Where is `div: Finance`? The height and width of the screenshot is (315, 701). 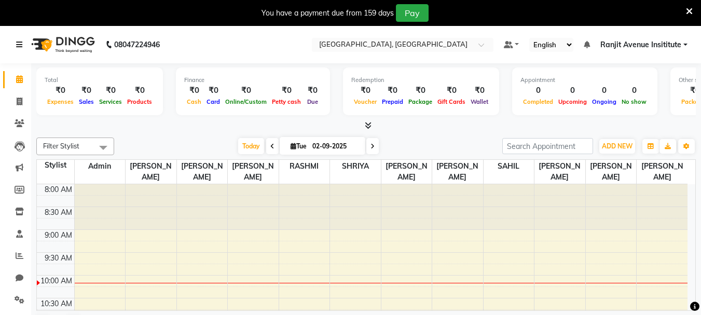
div: Finance is located at coordinates (253, 80).